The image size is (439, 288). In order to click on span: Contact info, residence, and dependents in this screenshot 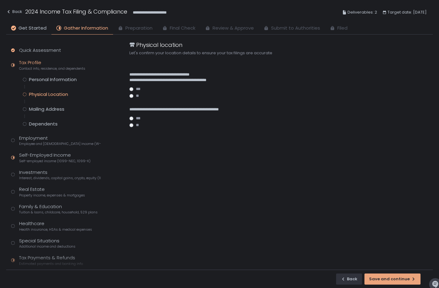, I will do `click(52, 68)`.